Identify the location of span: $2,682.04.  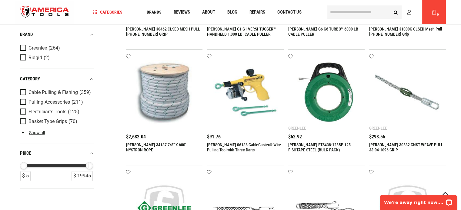
(136, 137).